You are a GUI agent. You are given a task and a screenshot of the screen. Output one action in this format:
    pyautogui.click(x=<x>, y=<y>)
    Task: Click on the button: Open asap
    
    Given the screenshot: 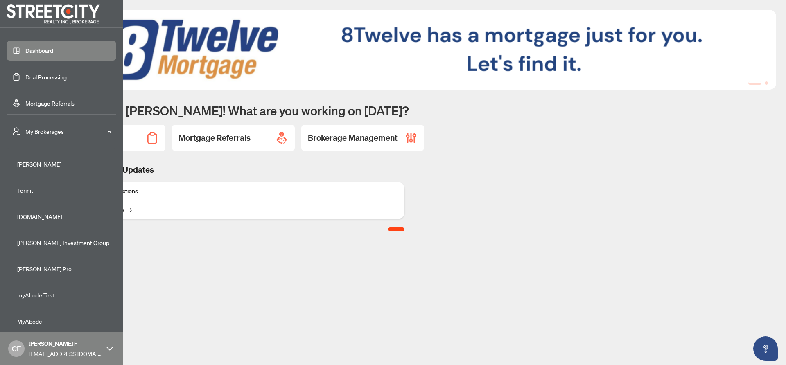 What is the action you would take?
    pyautogui.click(x=766, y=349)
    